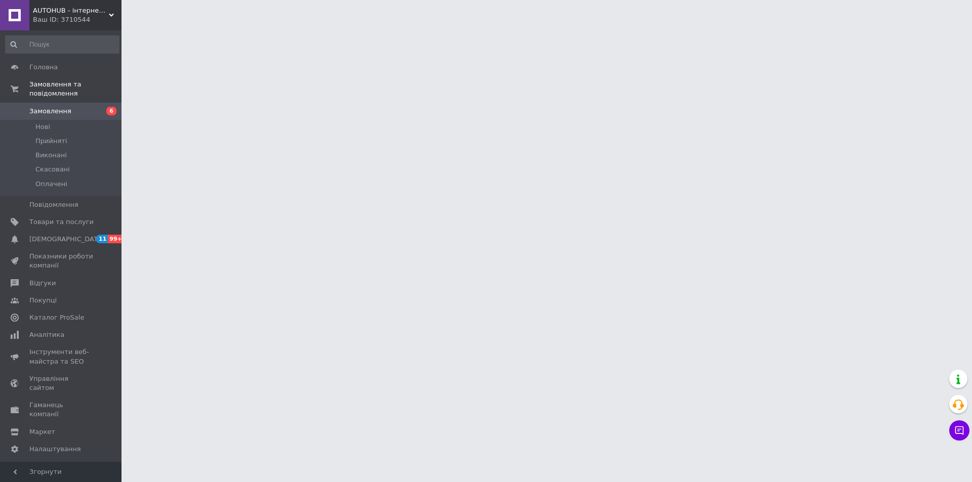 The width and height of the screenshot is (972, 482). I want to click on span: 6, so click(111, 111).